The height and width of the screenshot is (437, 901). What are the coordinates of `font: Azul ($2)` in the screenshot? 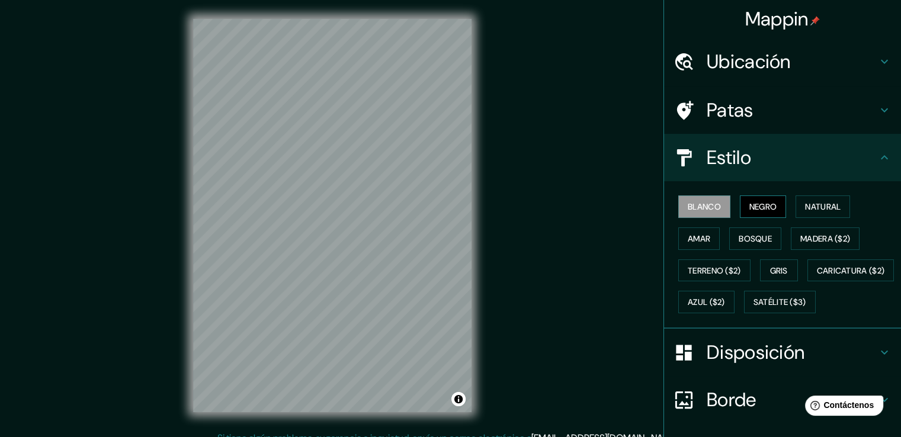 It's located at (706, 303).